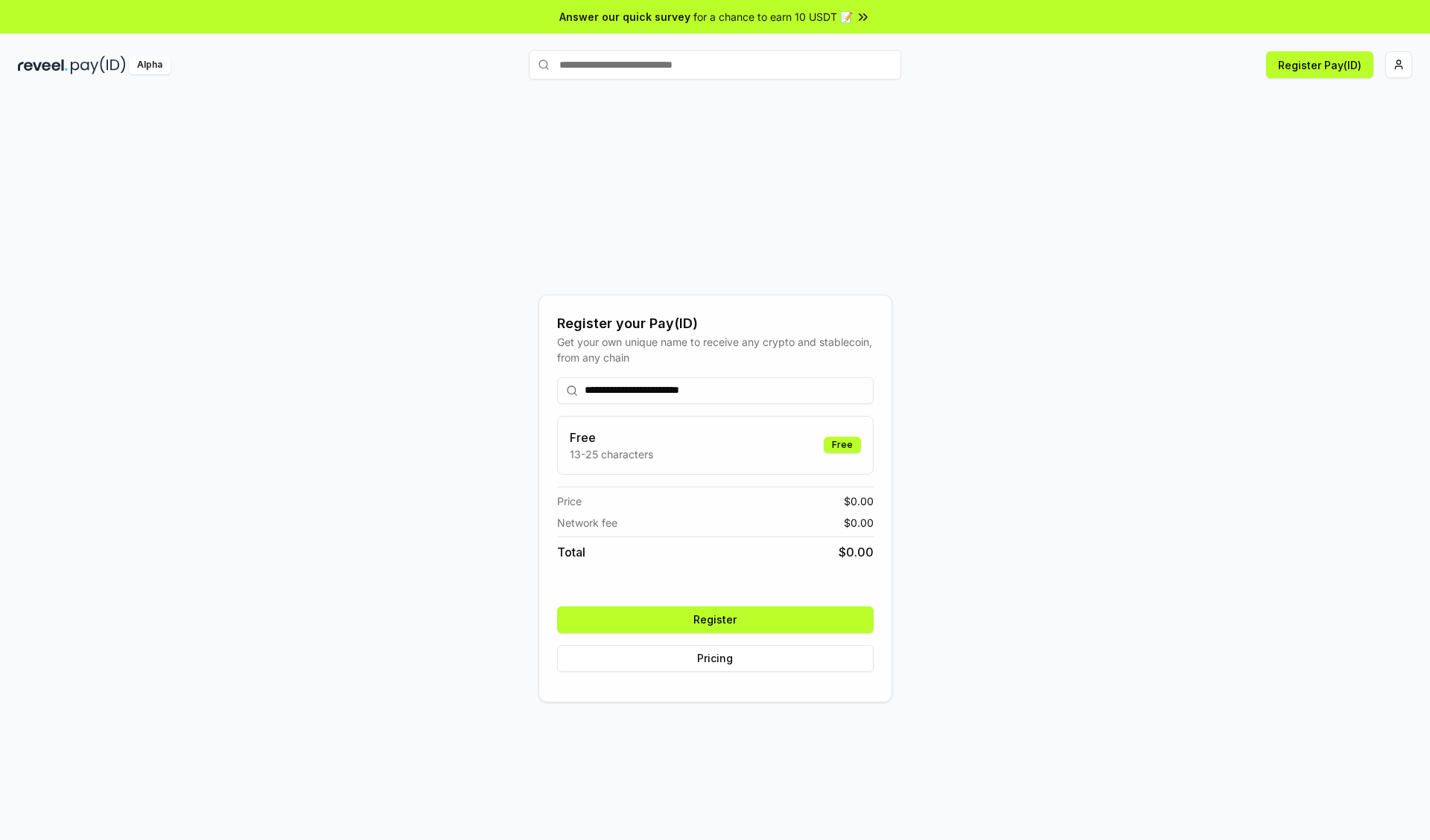 The image size is (1430, 840). Describe the element at coordinates (611, 438) in the screenshot. I see `h3: Free` at that location.